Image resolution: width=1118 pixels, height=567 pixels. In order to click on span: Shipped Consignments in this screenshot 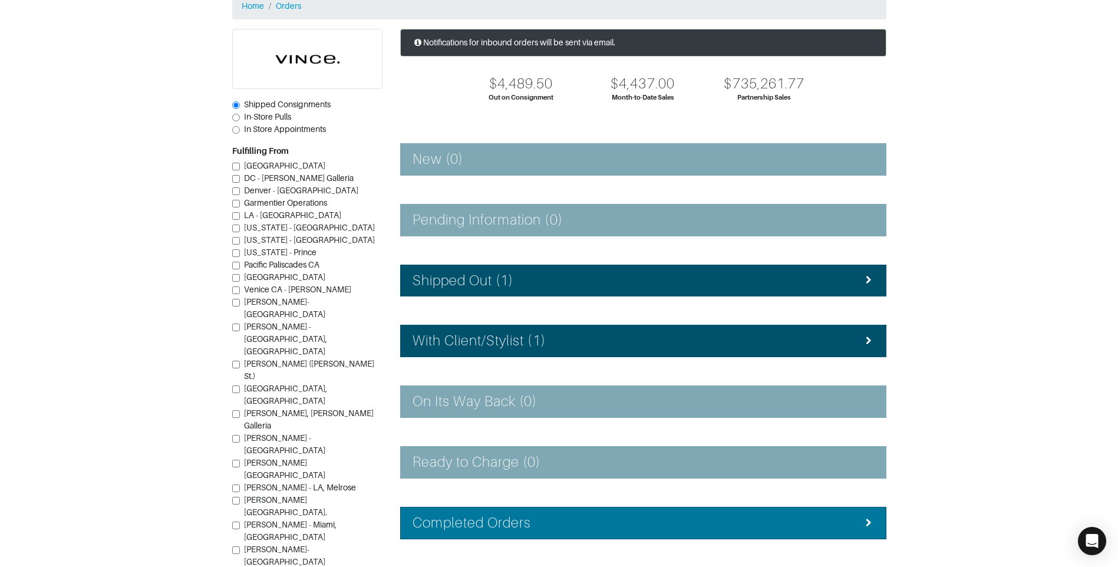, I will do `click(287, 104)`.